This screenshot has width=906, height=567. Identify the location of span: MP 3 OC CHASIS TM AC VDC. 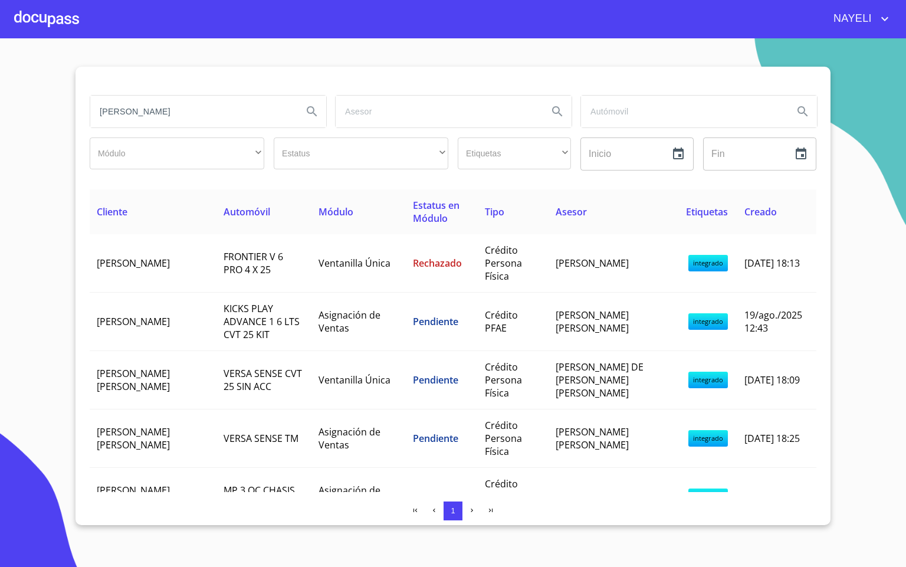
(259, 497).